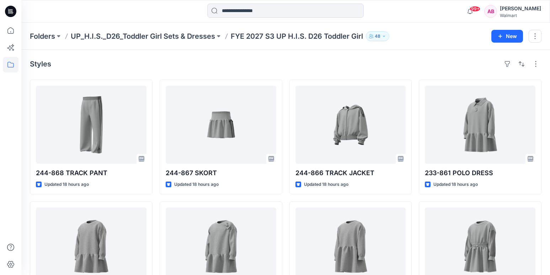  I want to click on p: 233-861 POLO DRESS, so click(480, 173).